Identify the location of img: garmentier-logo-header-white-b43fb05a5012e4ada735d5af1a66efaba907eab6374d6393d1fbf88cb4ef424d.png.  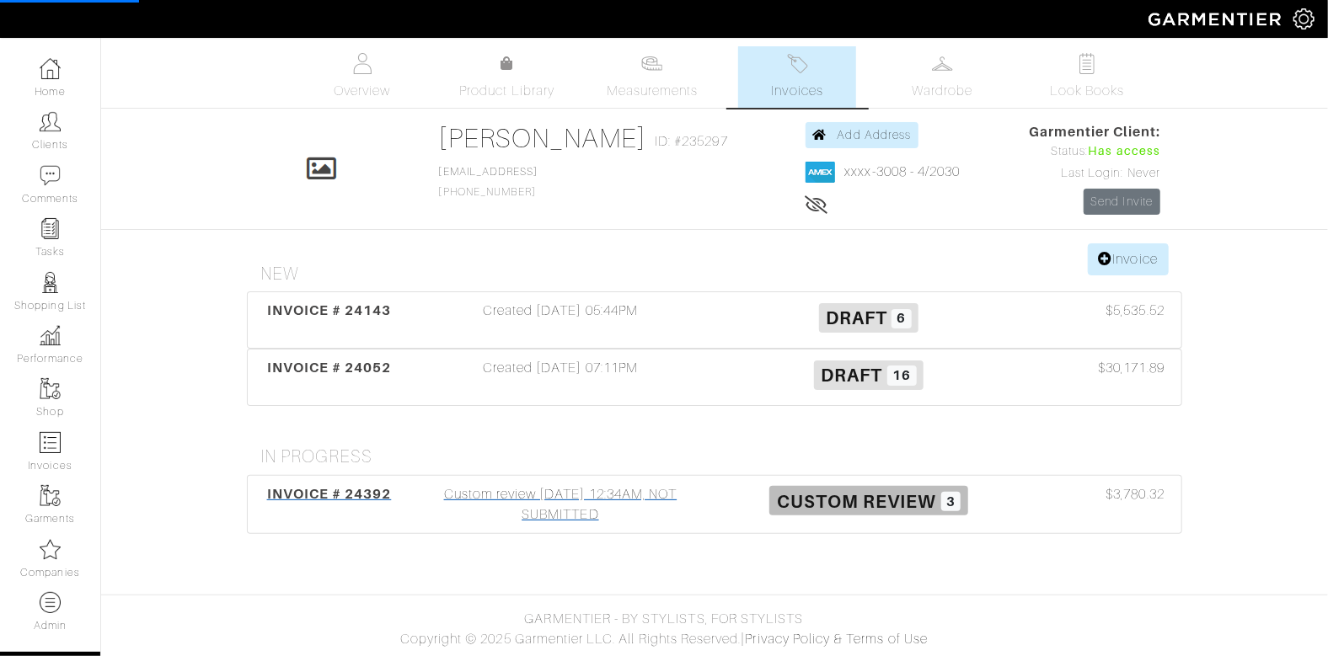
(1216, 19).